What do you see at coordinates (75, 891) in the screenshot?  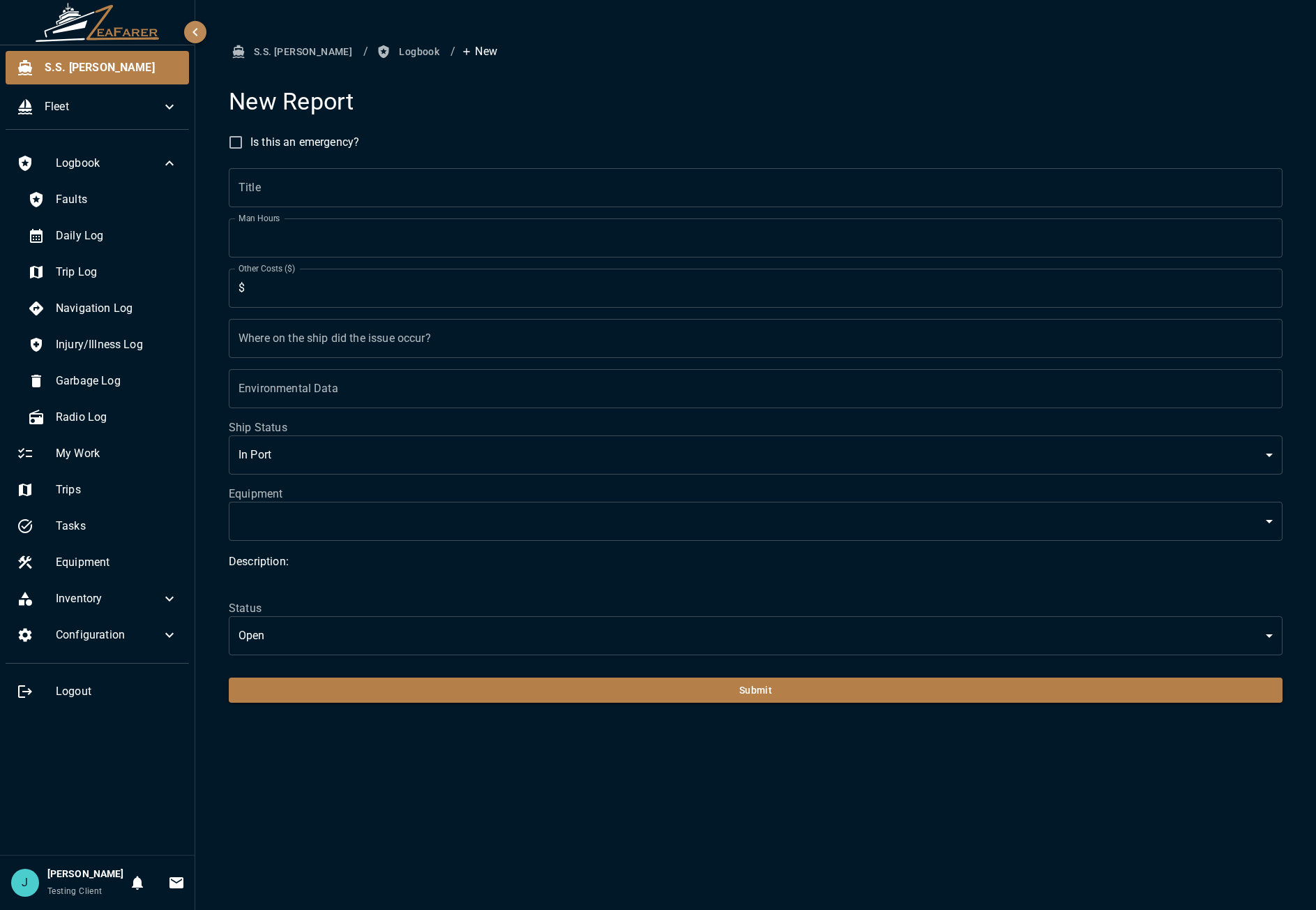 I see `span: Testing Client` at bounding box center [75, 891].